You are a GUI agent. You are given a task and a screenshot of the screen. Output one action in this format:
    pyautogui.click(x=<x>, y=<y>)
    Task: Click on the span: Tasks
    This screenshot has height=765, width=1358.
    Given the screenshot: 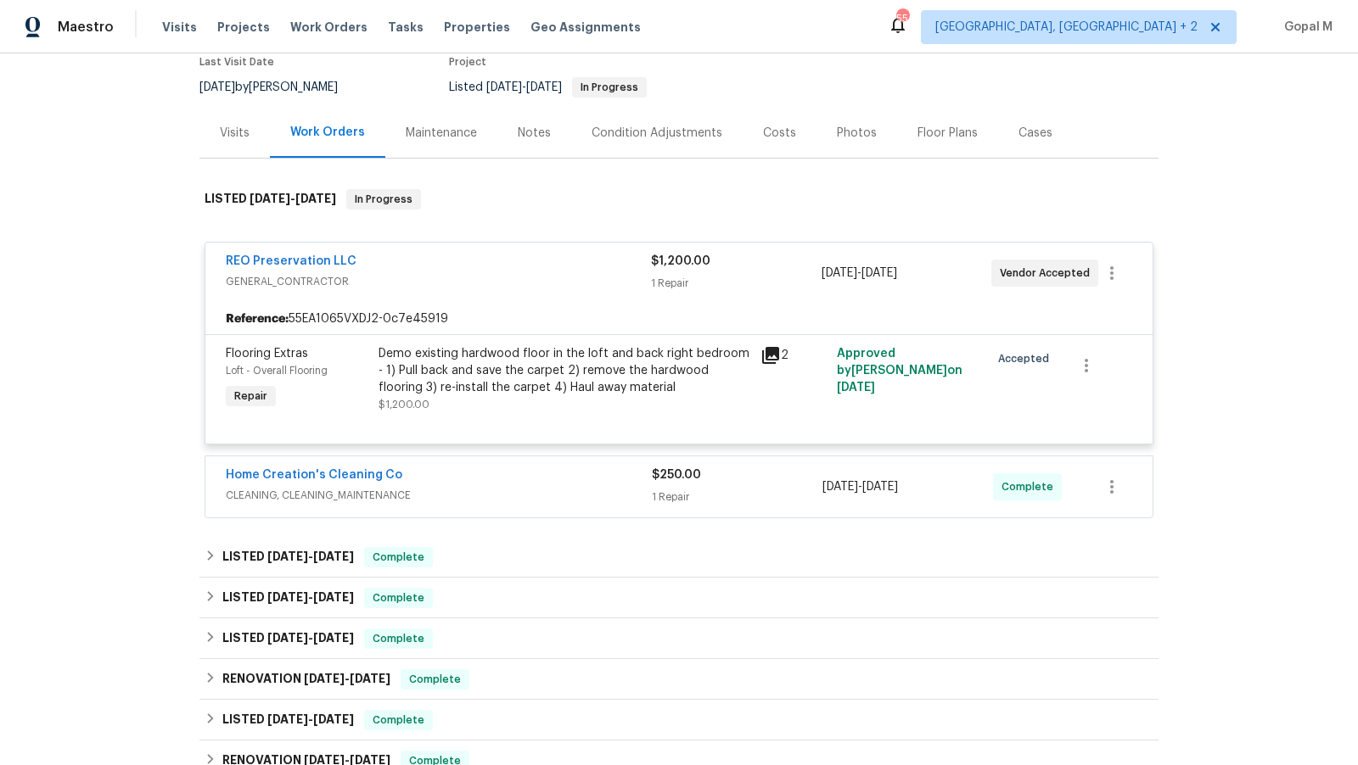 What is the action you would take?
    pyautogui.click(x=406, y=27)
    